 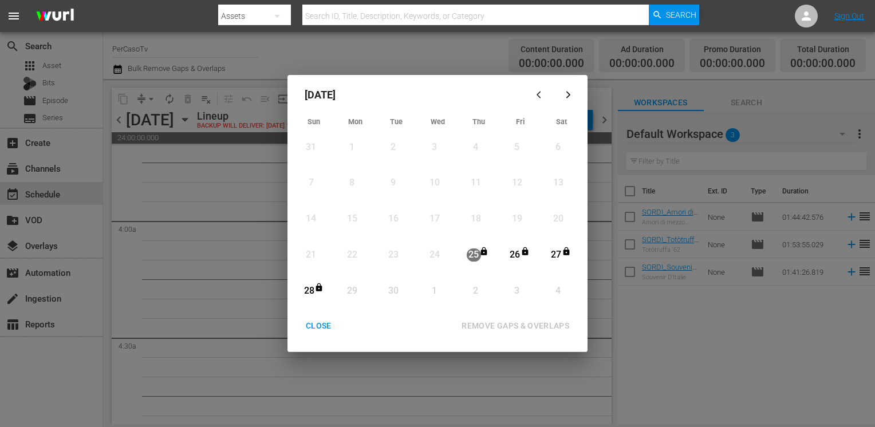 I want to click on div: 15, so click(x=351, y=219).